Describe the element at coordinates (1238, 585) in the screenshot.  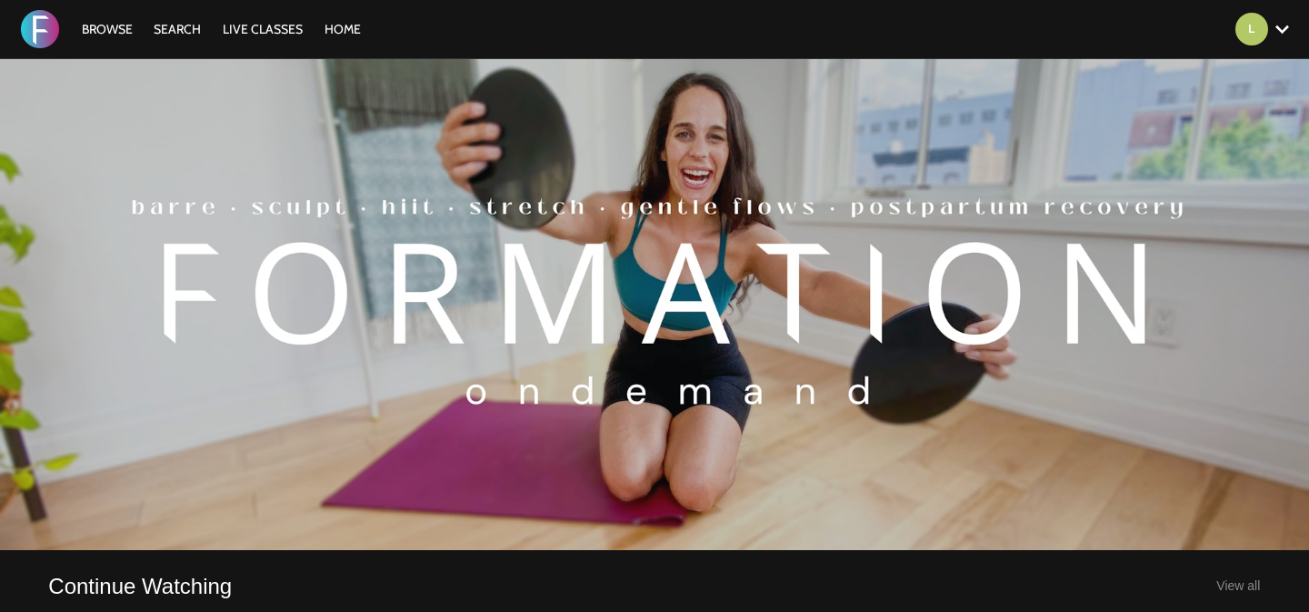
I see `span: View all` at that location.